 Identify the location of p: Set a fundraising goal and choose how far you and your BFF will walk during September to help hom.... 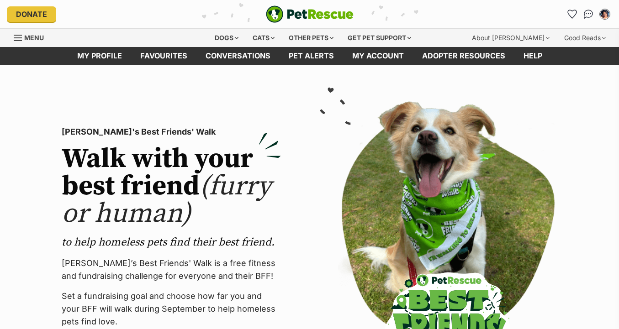
(171, 309).